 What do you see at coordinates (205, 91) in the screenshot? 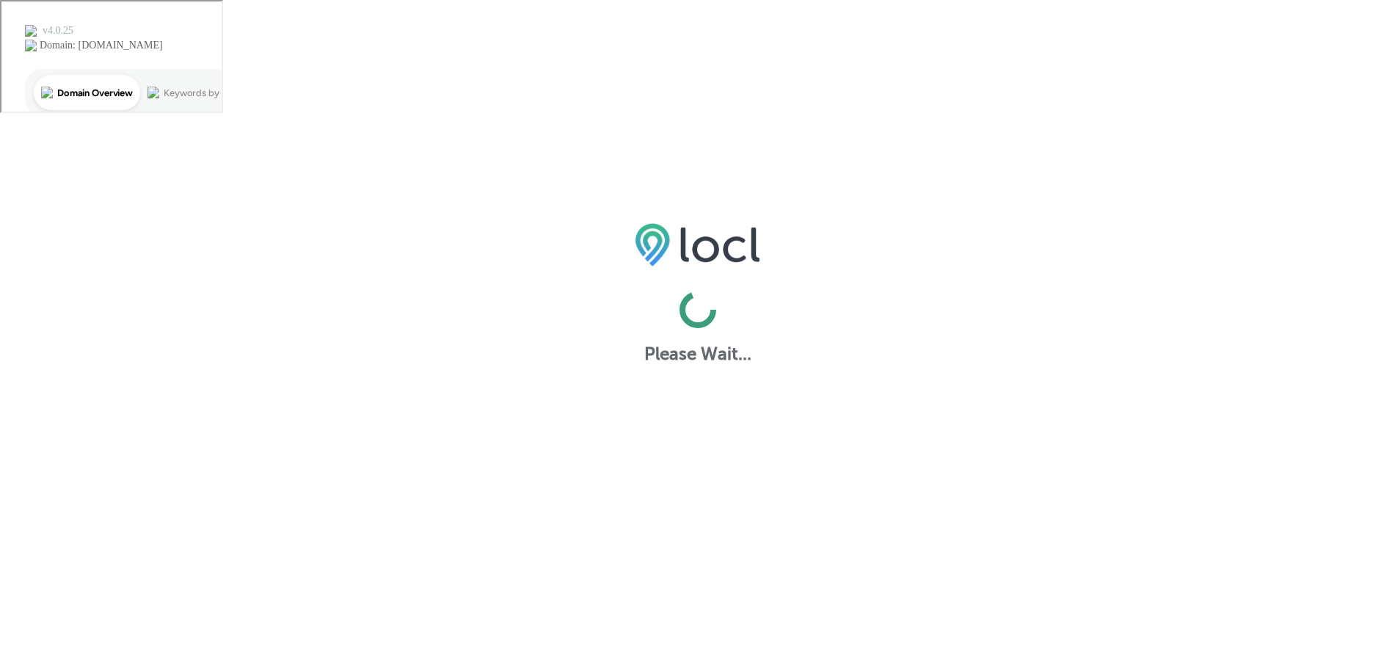
I see `div: Keywords by Traffic` at bounding box center [205, 91].